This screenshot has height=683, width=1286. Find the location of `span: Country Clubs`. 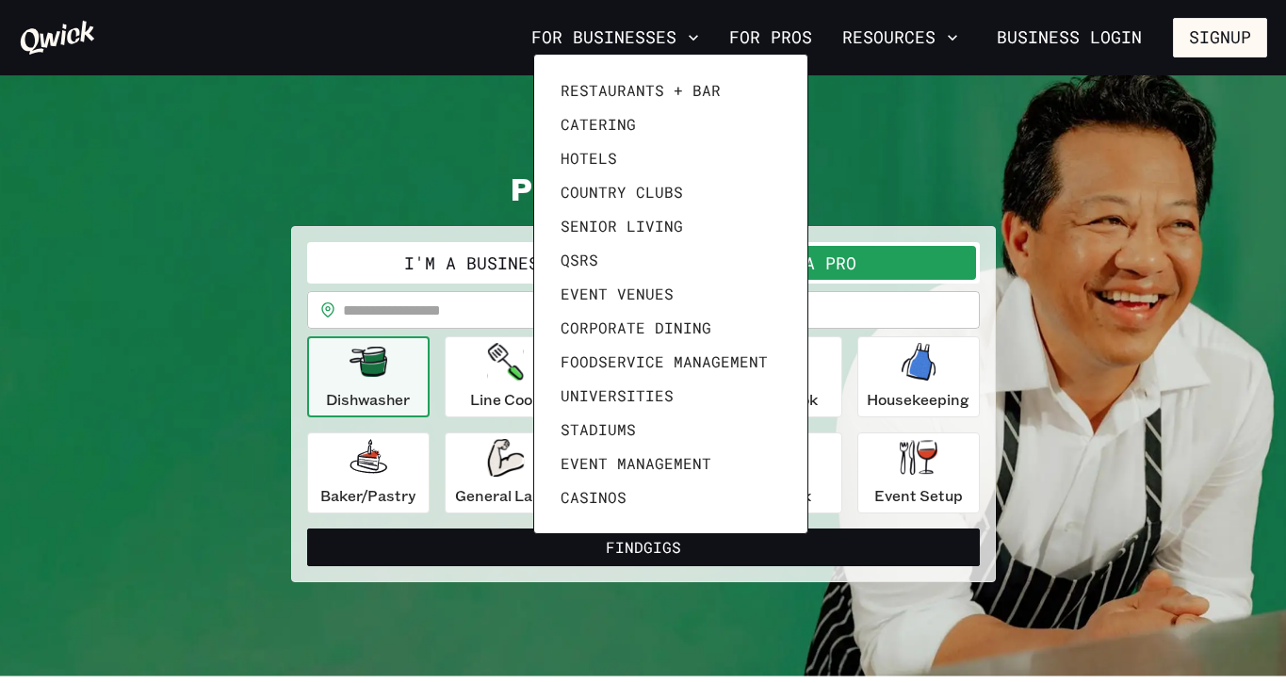

span: Country Clubs is located at coordinates (622, 192).